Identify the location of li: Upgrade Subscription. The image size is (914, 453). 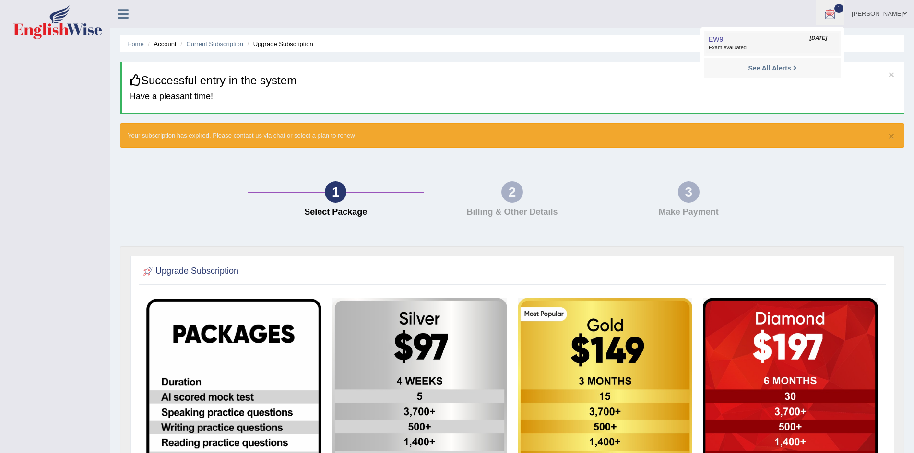
(279, 44).